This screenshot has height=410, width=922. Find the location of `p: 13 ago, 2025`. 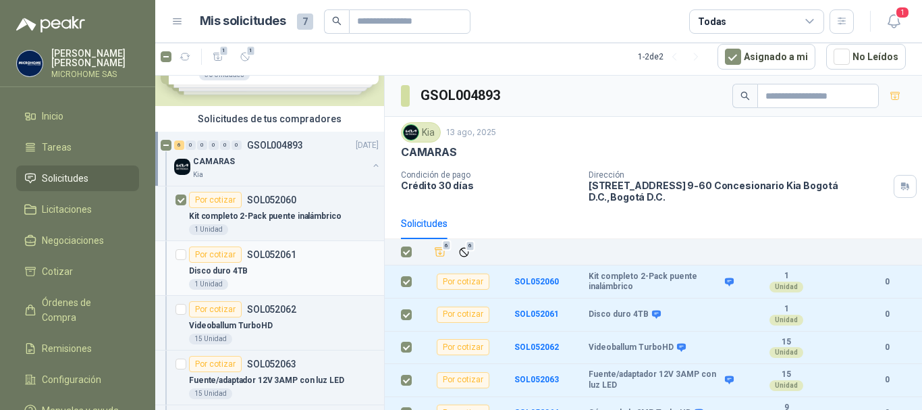

p: 13 ago, 2025 is located at coordinates (471, 132).